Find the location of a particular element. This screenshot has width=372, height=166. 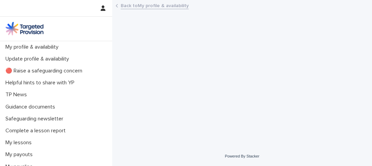

a: Back toMy profile & availability is located at coordinates (155, 5).